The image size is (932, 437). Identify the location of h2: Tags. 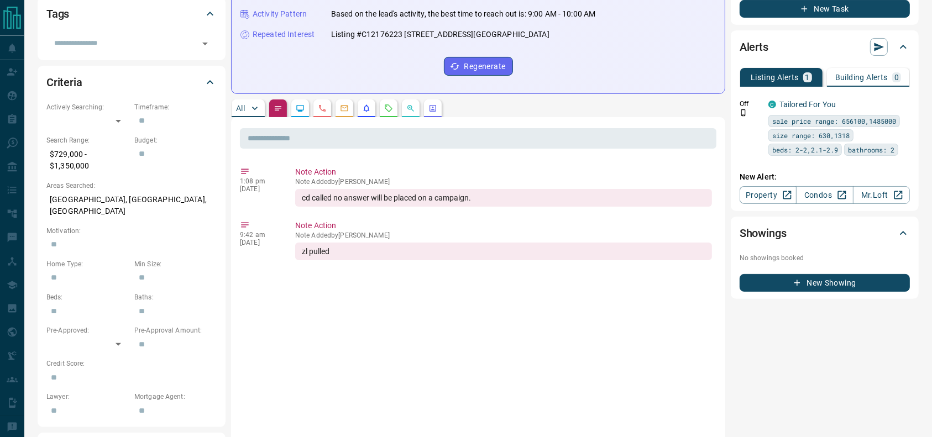
(57, 14).